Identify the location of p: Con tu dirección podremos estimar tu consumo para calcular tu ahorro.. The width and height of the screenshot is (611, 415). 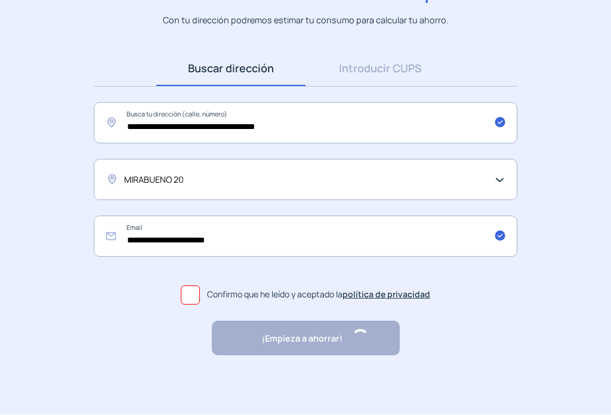
(306, 21).